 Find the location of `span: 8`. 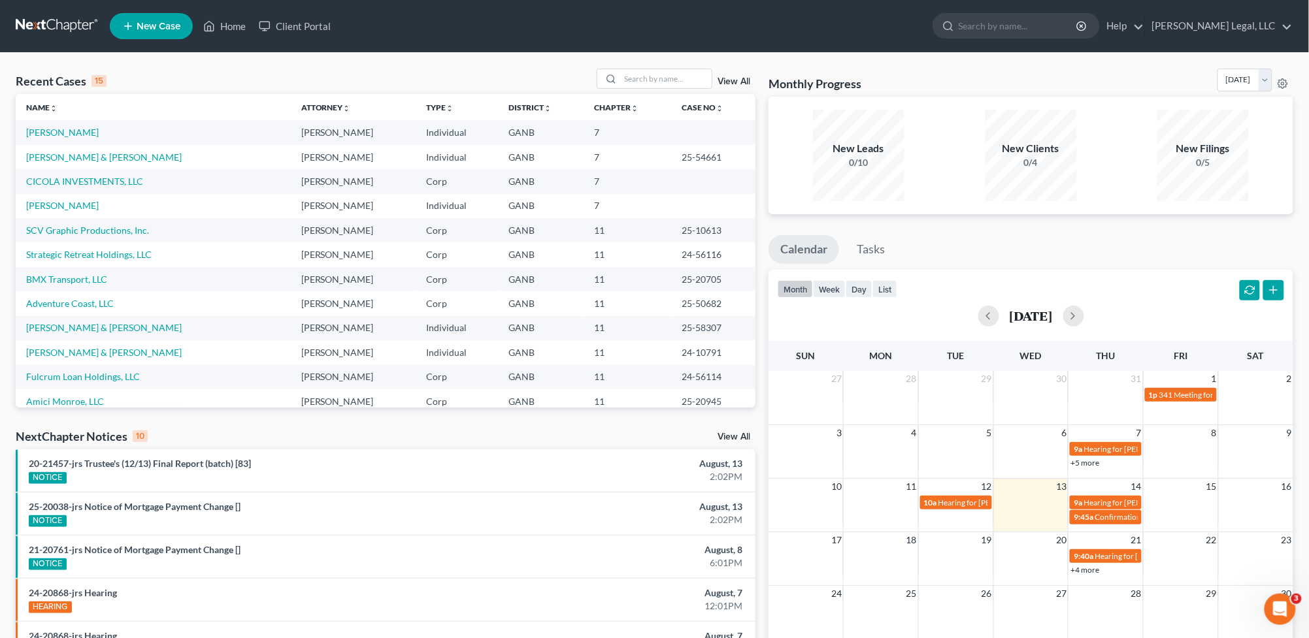

span: 8 is located at coordinates (1214, 433).